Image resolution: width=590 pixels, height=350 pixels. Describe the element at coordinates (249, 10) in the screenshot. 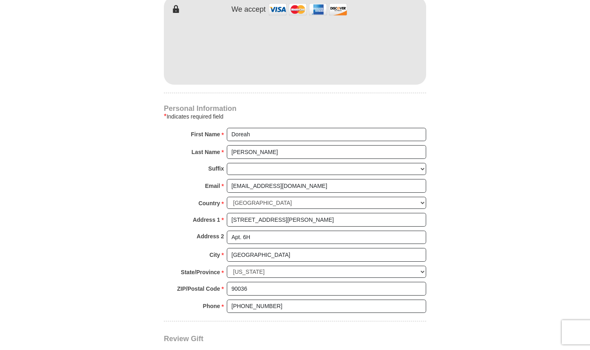

I see `h4: We accept` at that location.